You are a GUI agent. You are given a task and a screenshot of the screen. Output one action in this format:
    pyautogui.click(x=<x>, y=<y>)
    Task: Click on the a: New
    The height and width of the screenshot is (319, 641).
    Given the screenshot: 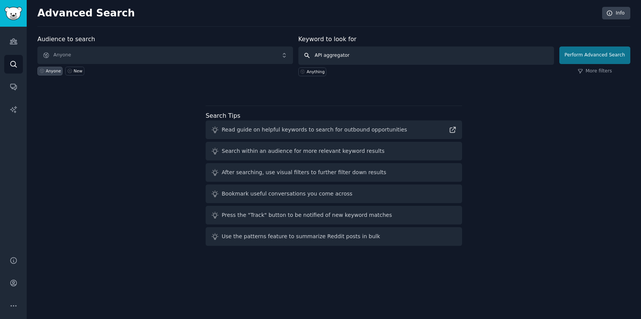 What is the action you would take?
    pyautogui.click(x=74, y=71)
    